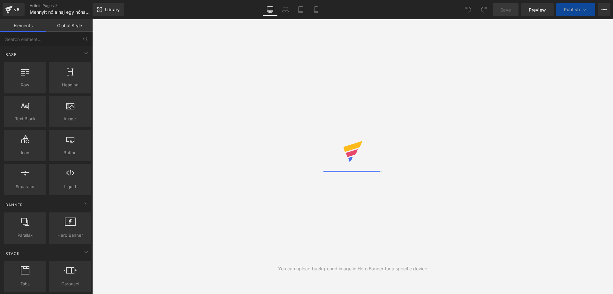  I want to click on span: Icon, so click(25, 152).